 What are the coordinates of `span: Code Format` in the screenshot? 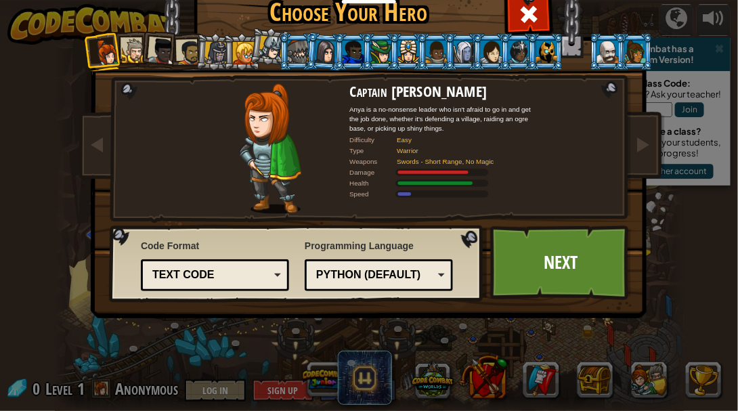 It's located at (214, 246).